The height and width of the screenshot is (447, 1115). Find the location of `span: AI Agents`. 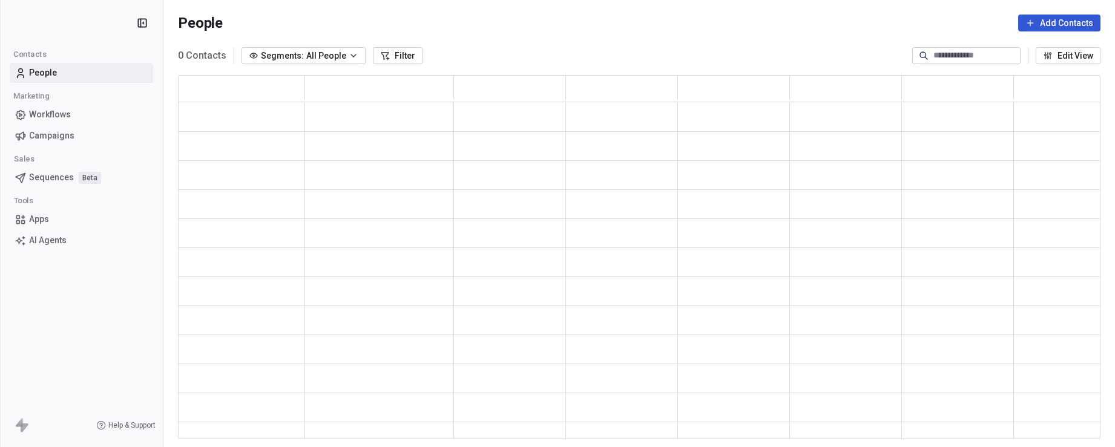

span: AI Agents is located at coordinates (48, 240).